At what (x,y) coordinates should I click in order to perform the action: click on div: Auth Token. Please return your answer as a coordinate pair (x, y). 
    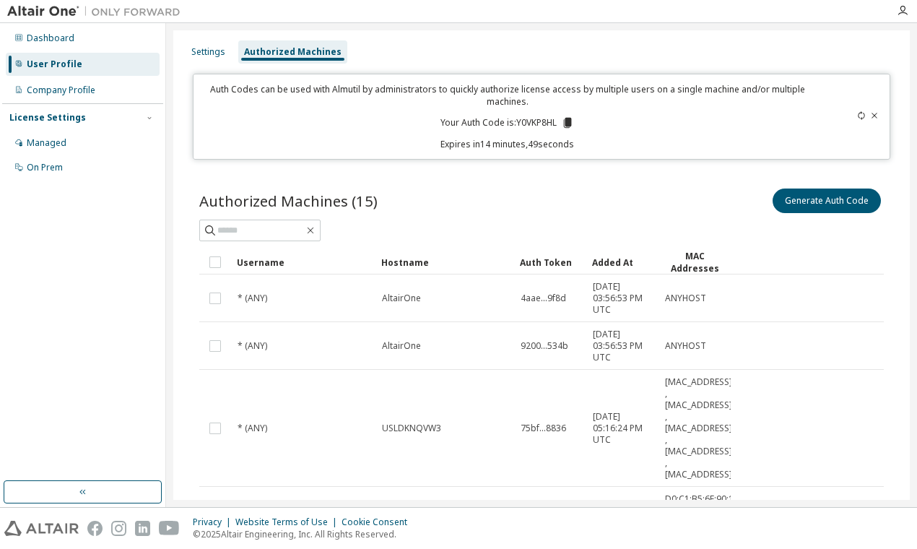
    Looking at the image, I should click on (550, 262).